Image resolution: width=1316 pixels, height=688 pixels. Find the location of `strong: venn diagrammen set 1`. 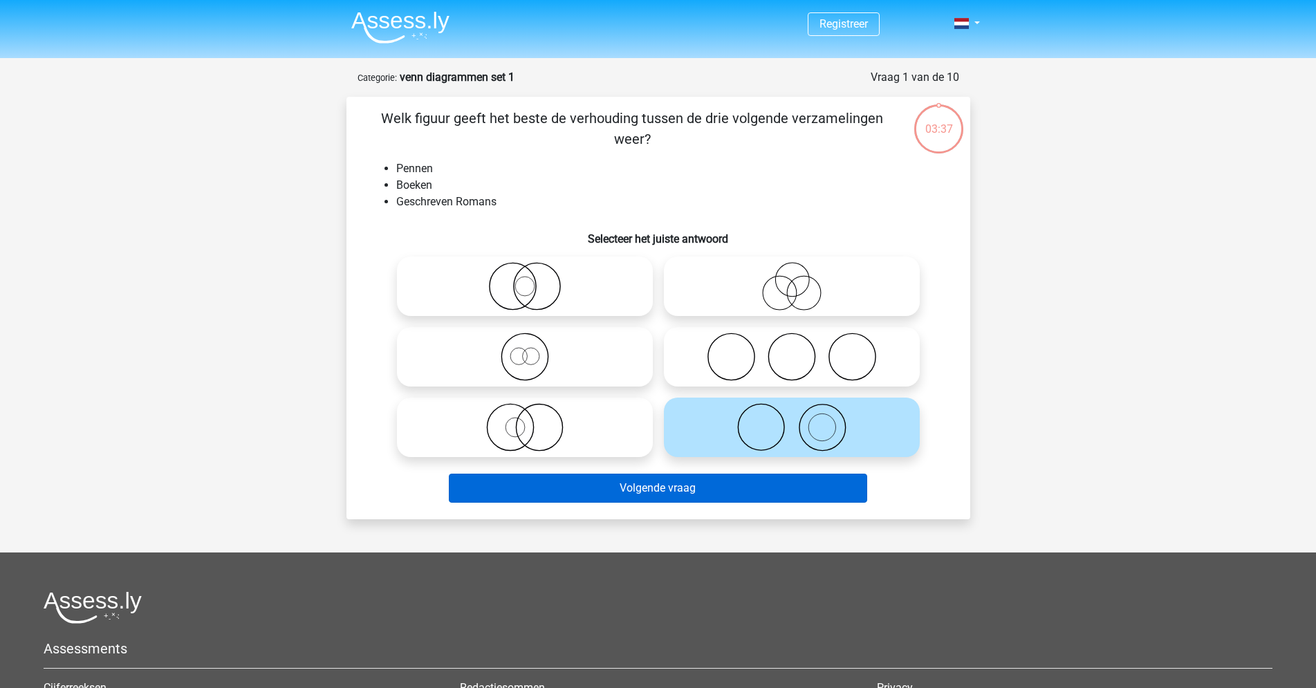

strong: venn diagrammen set 1 is located at coordinates (457, 77).